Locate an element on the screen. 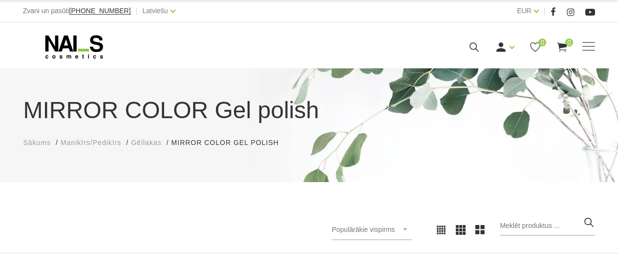 The width and height of the screenshot is (618, 269). span: Manikīrs/Pedikīrs is located at coordinates (91, 143).